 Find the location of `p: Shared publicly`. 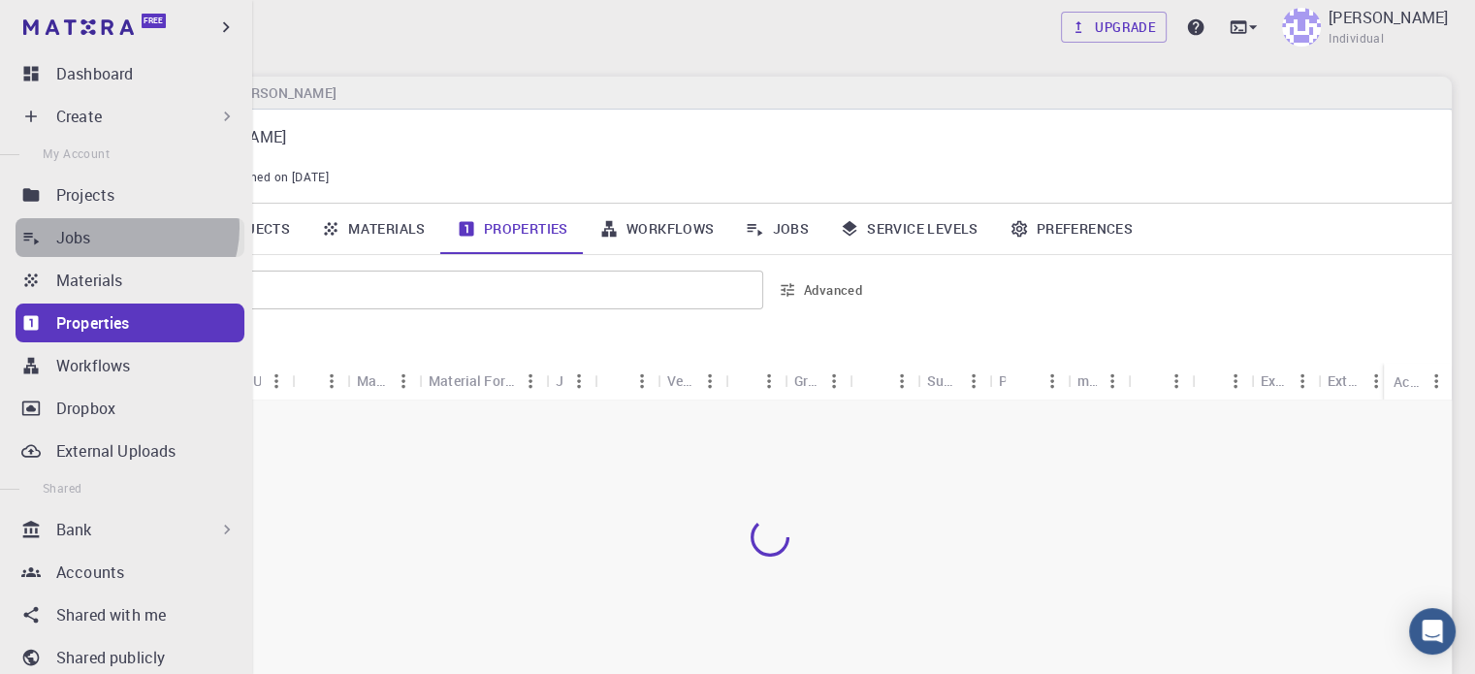

p: Shared publicly is located at coordinates (111, 658).